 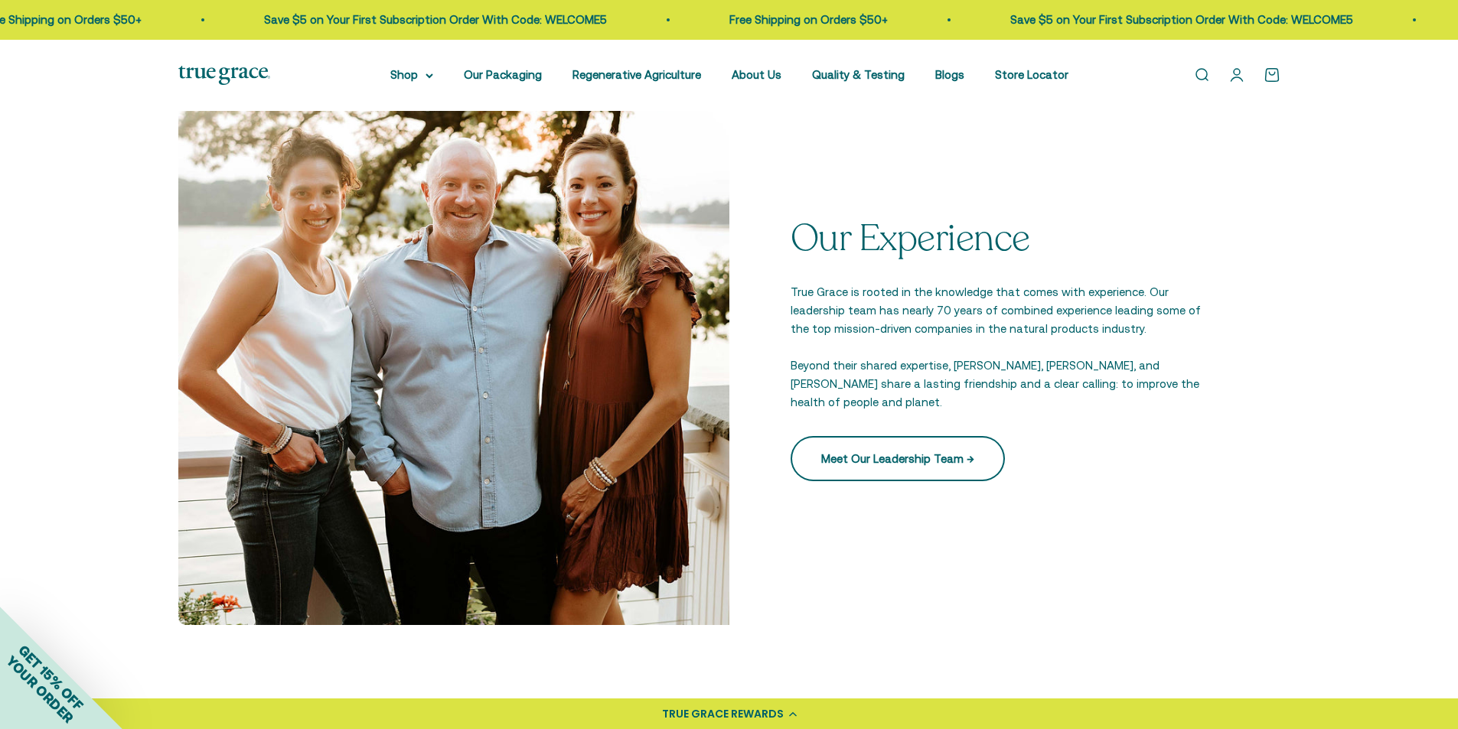 What do you see at coordinates (51, 677) in the screenshot?
I see `span: GET 15% OFF` at bounding box center [51, 677].